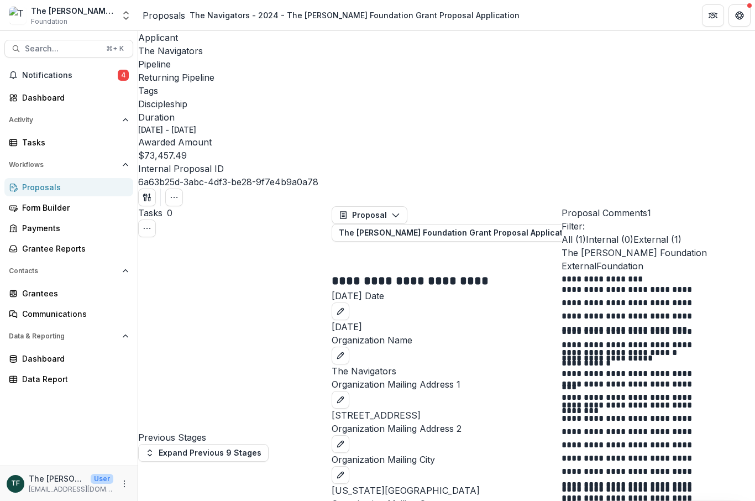 Image resolution: width=755 pixels, height=501 pixels. What do you see at coordinates (607, 213) in the screenshot?
I see `button: Proposal Comments` at bounding box center [607, 213].